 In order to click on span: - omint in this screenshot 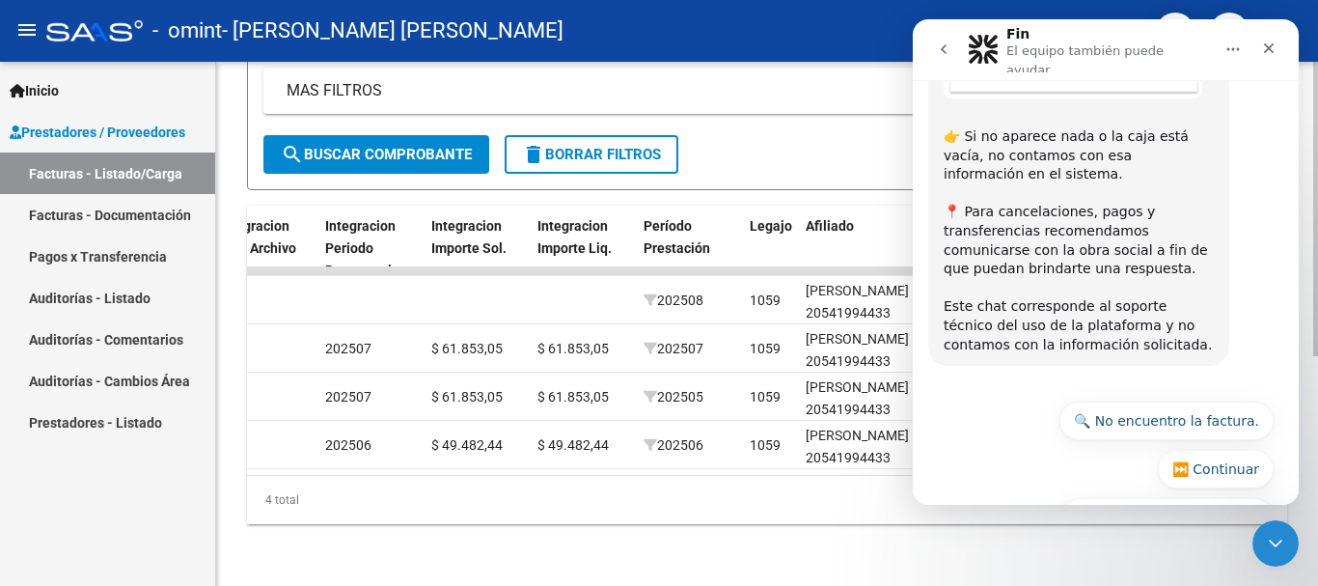, I will do `click(187, 31)`.